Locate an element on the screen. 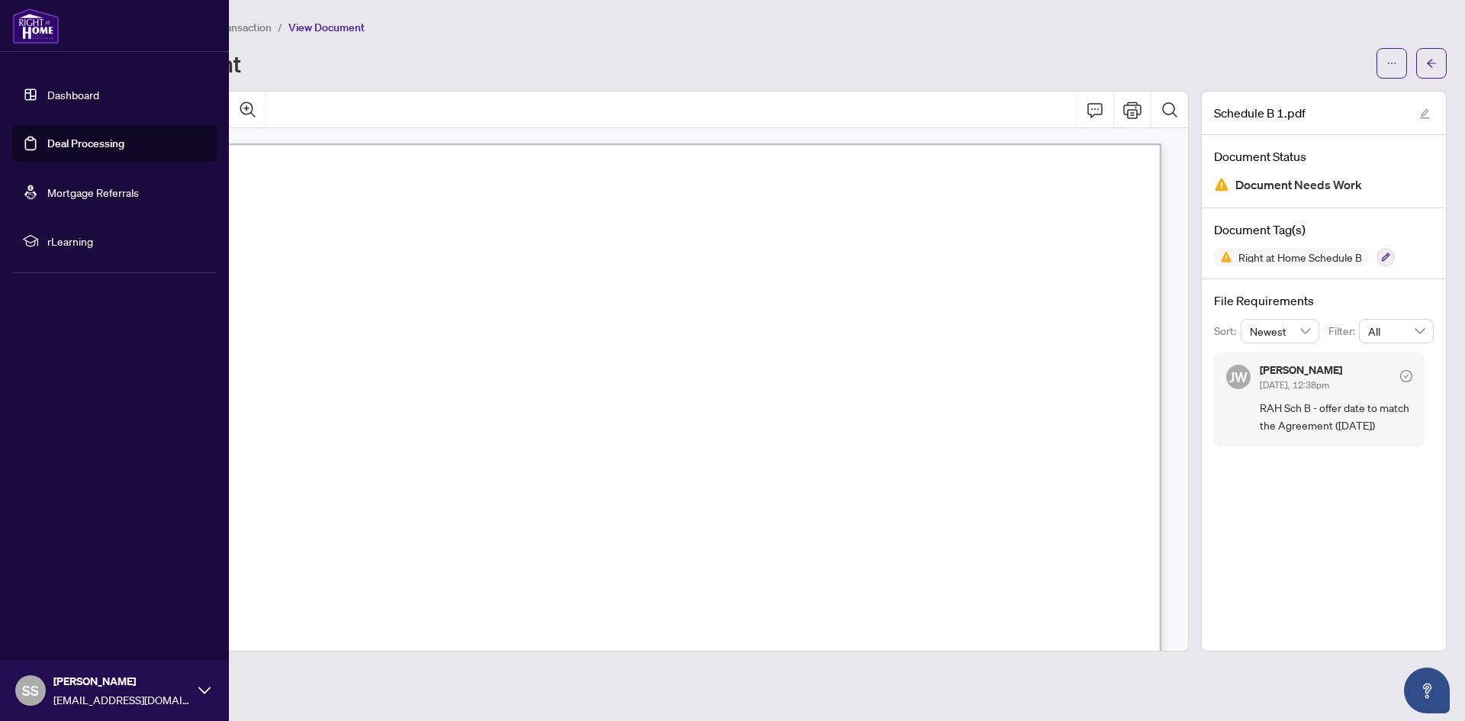 The width and height of the screenshot is (1465, 721). a: Mortgage Referrals is located at coordinates (93, 192).